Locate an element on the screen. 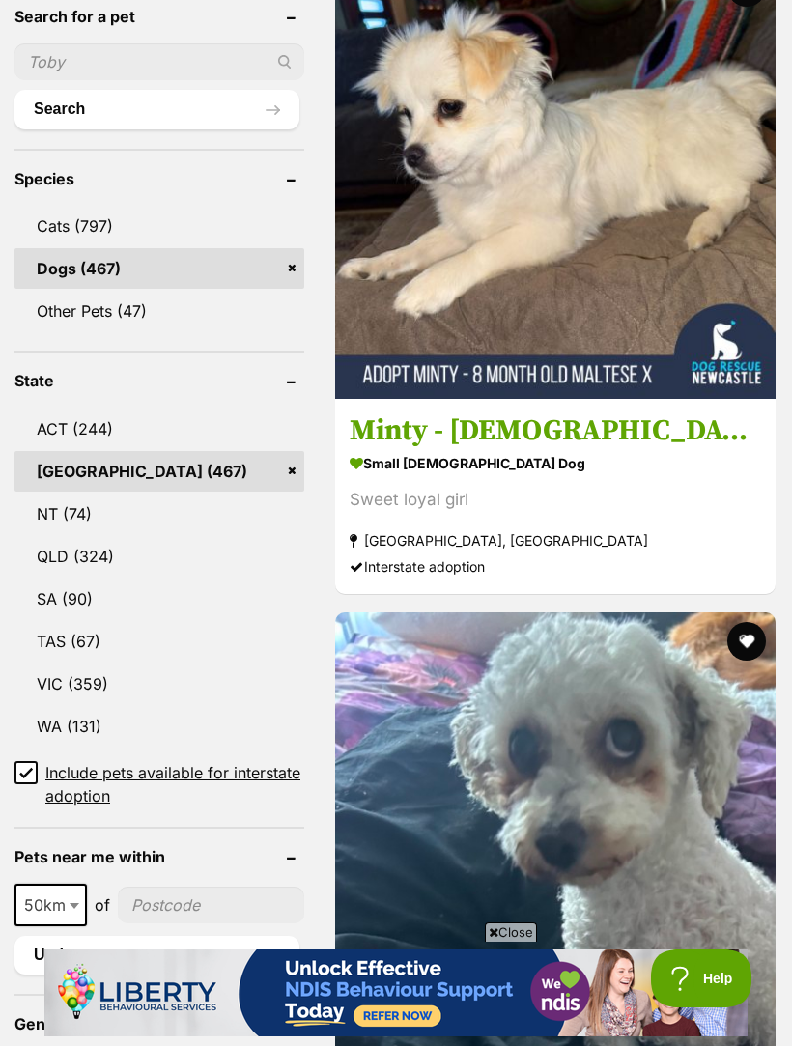 This screenshot has width=792, height=1046. span: 50km is located at coordinates (50, 905).